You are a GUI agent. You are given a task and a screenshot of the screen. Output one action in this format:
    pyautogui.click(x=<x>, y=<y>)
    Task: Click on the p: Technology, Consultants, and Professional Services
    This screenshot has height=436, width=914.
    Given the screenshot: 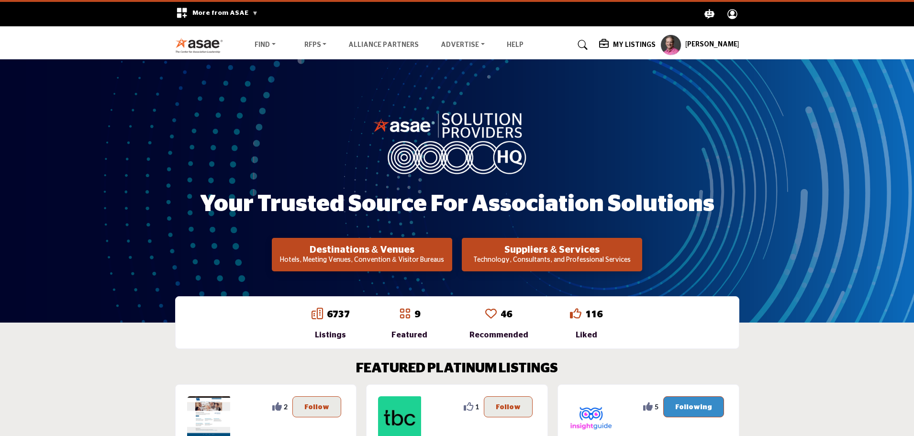 What is the action you would take?
    pyautogui.click(x=552, y=260)
    